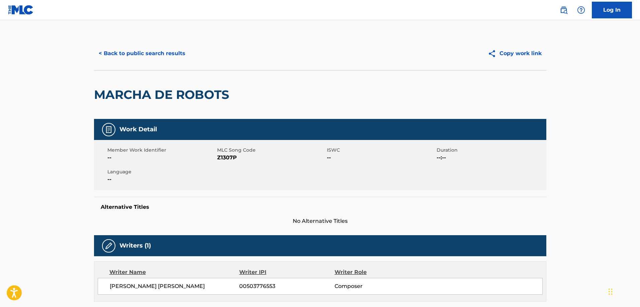  What do you see at coordinates (490, 150) in the screenshot?
I see `span: Duration` at bounding box center [490, 150].